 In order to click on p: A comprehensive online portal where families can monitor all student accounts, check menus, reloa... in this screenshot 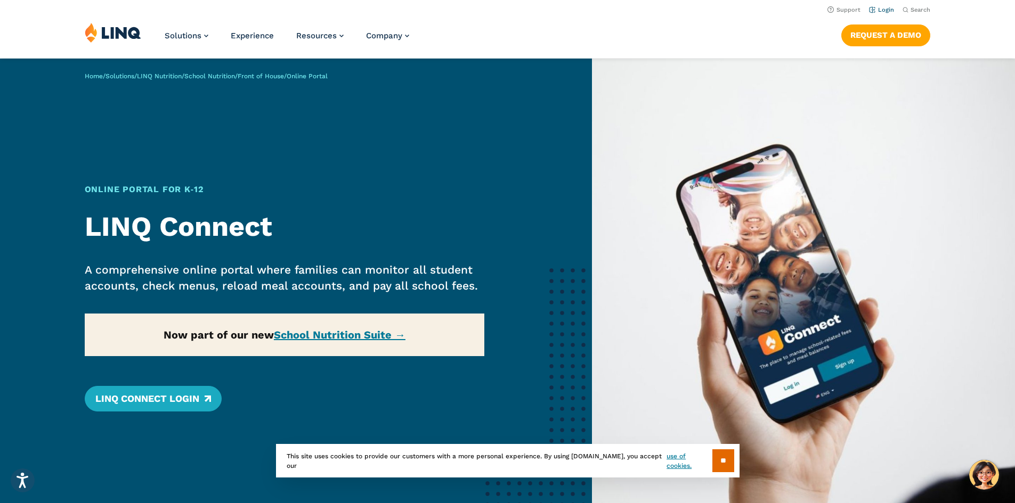, I will do `click(284, 278)`.